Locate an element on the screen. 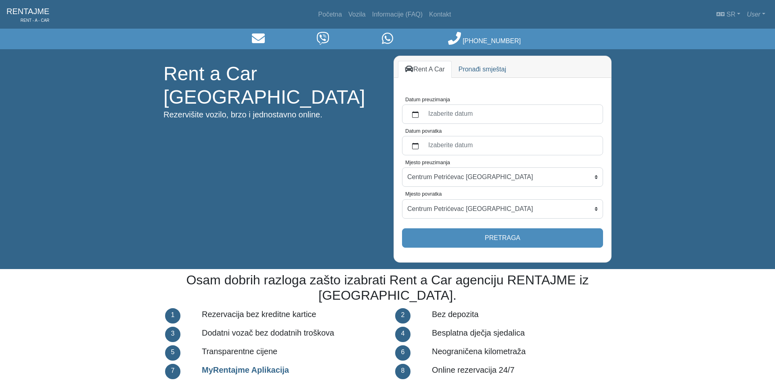 This screenshot has width=775, height=382. div: 2 is located at coordinates (403, 316).